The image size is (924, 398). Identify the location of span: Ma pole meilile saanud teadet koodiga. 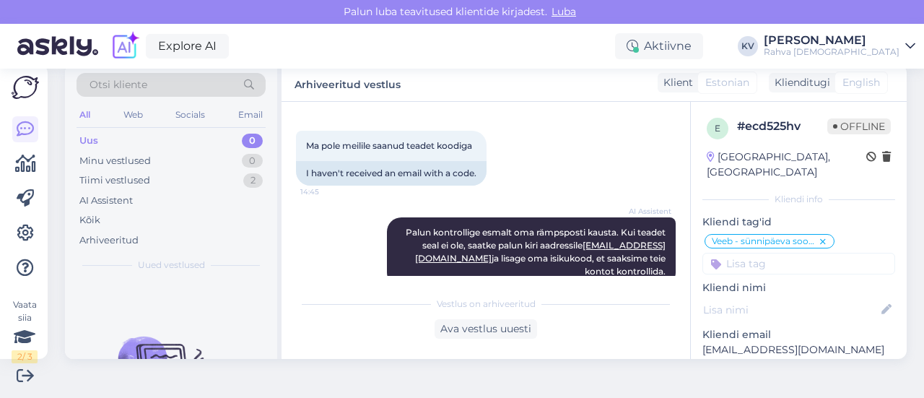
(389, 145).